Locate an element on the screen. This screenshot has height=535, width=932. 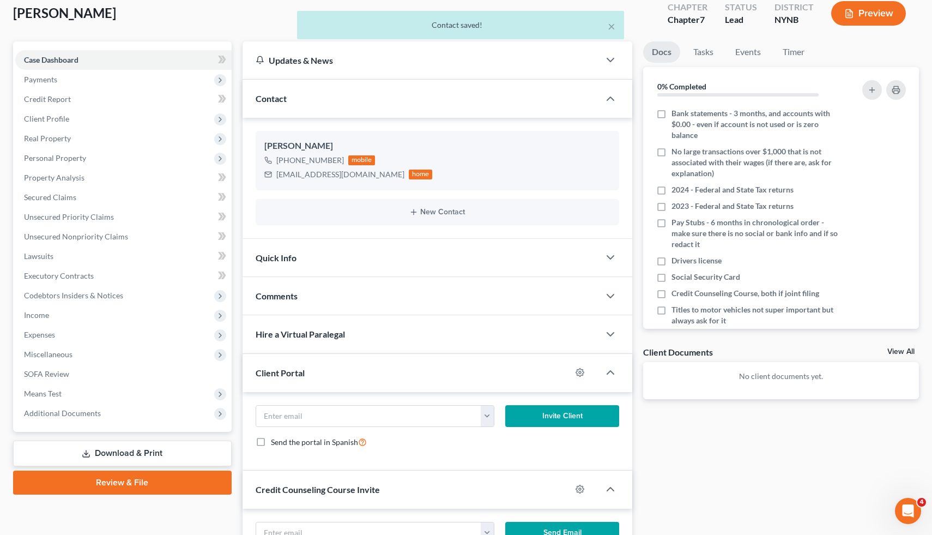
span: Executory Contracts is located at coordinates (59, 275).